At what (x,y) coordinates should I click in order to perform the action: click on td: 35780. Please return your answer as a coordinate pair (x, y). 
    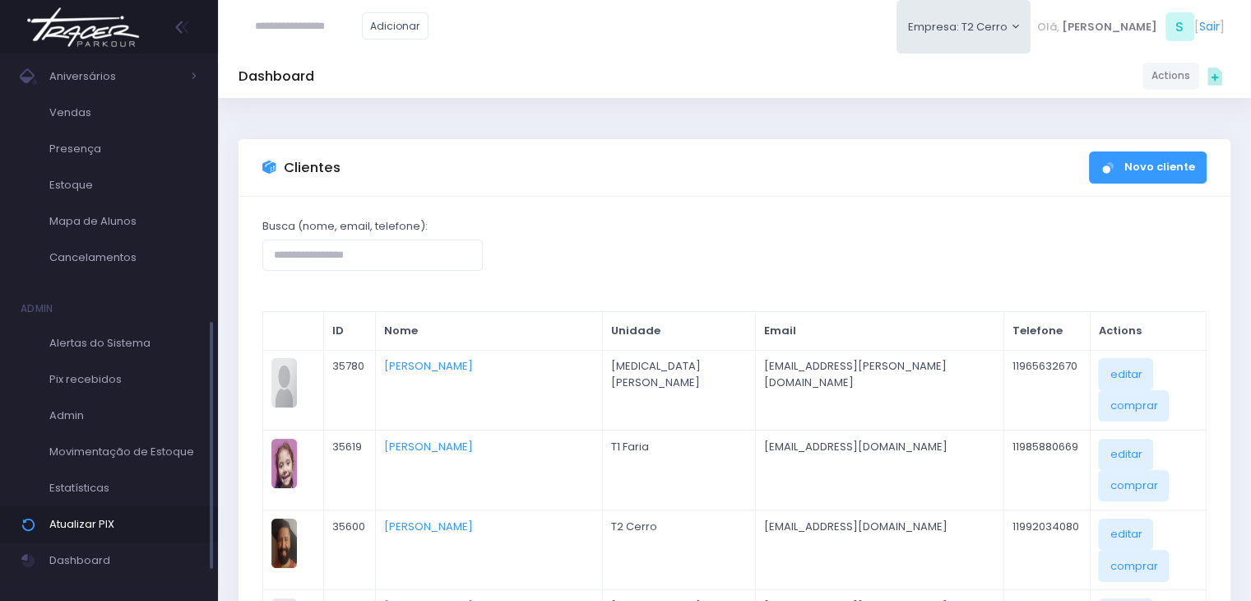
    Looking at the image, I should click on (350, 389).